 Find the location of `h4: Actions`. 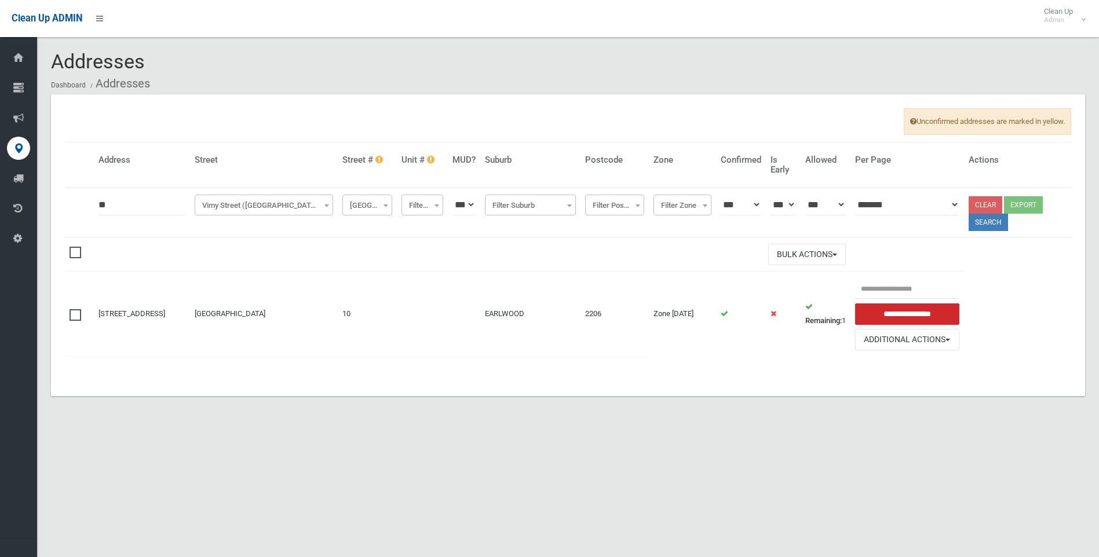

h4: Actions is located at coordinates (1017, 160).